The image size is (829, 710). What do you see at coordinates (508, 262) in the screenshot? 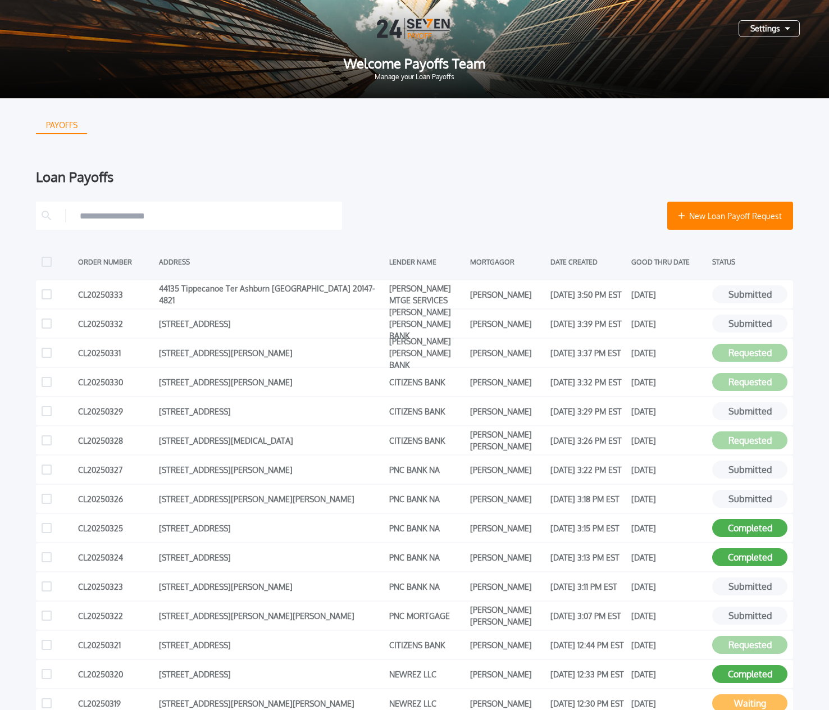
I see `div: MORTGAGOR` at bounding box center [508, 262].